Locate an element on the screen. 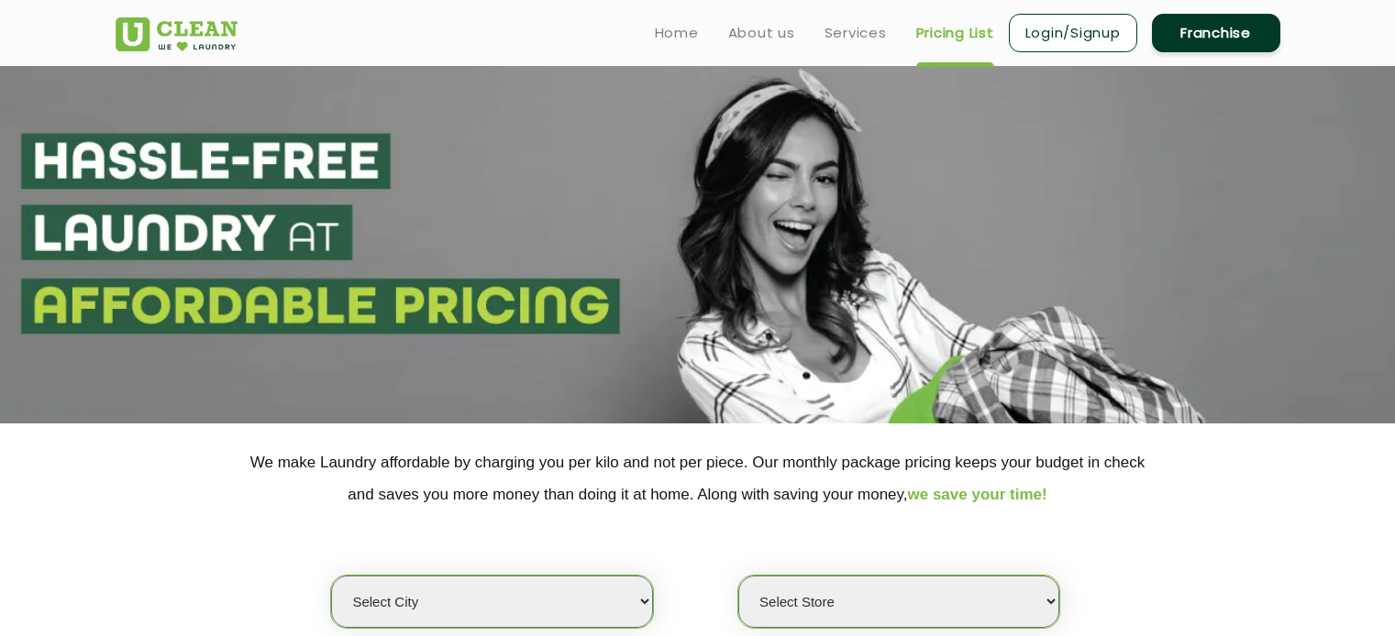  span: we save your time! is located at coordinates (978, 494).